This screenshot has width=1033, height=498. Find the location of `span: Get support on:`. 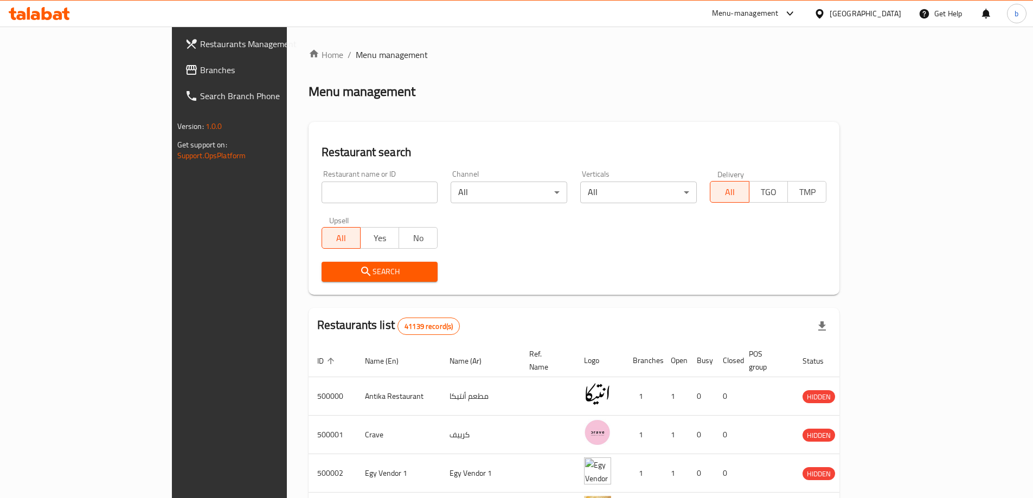

span: Get support on: is located at coordinates (202, 145).